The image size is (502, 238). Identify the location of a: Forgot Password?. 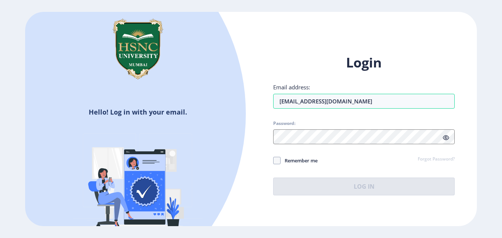
(437, 159).